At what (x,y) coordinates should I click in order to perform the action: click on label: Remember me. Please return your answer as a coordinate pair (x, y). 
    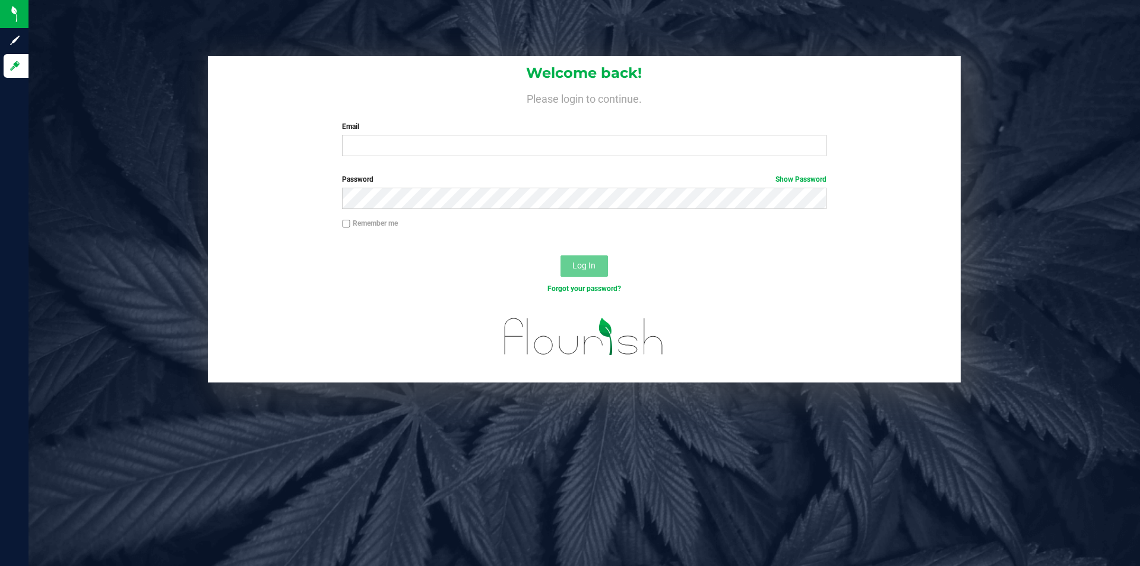
    Looking at the image, I should click on (370, 223).